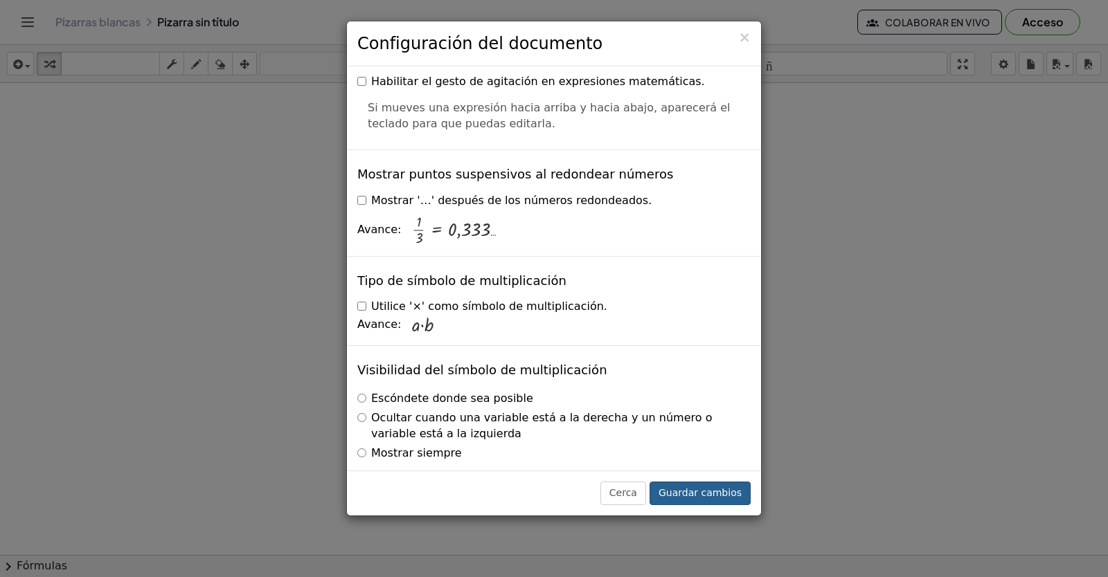 The height and width of the screenshot is (577, 1108). I want to click on input: Ocultar cuando una variable está a la derecha y un número o variable está a la izquierda, so click(361, 417).